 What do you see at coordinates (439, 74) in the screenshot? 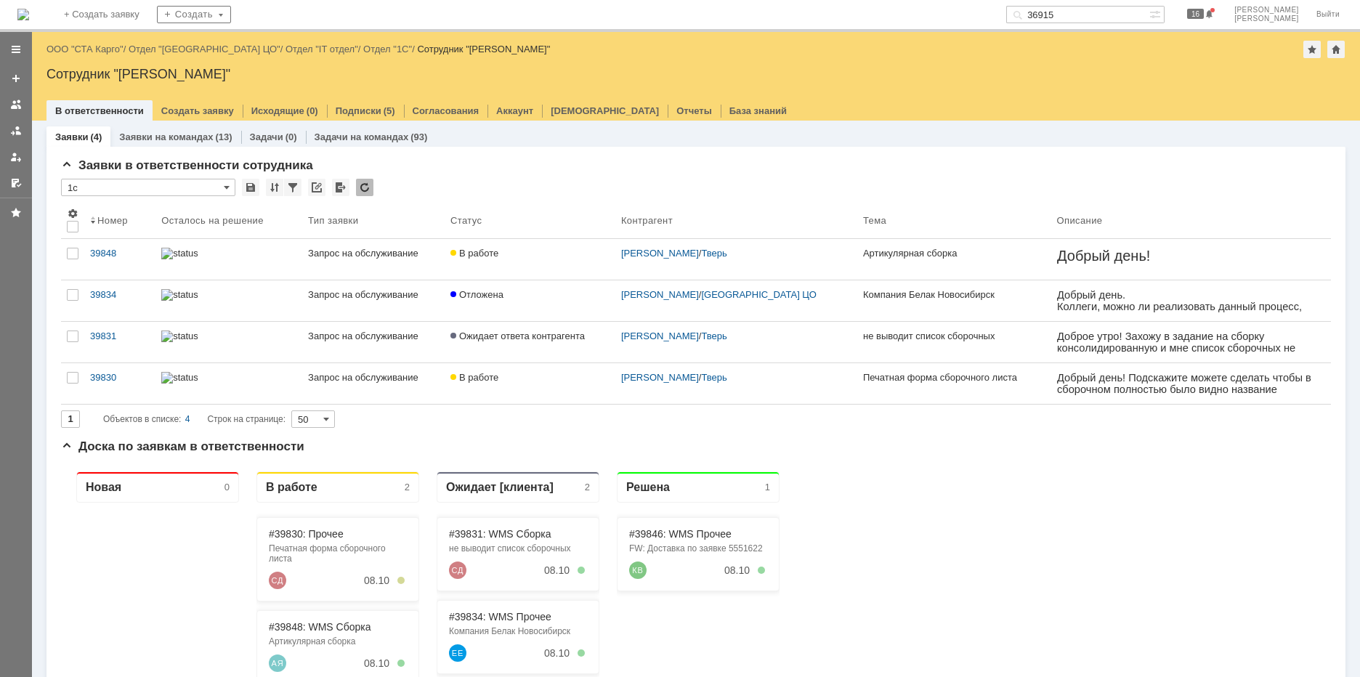
I see `a: #39831: WMS Сборка` at bounding box center [439, 74].